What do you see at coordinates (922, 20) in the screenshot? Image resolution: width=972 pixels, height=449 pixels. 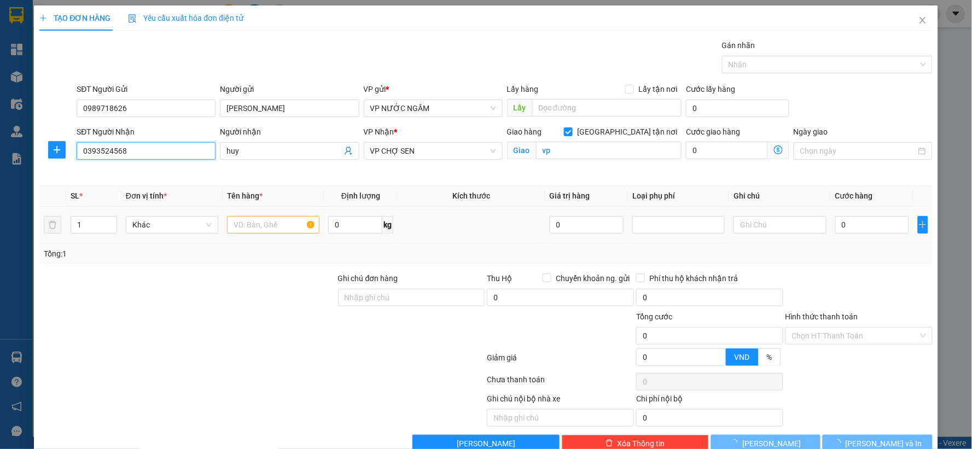 I see `span: close` at bounding box center [922, 20].